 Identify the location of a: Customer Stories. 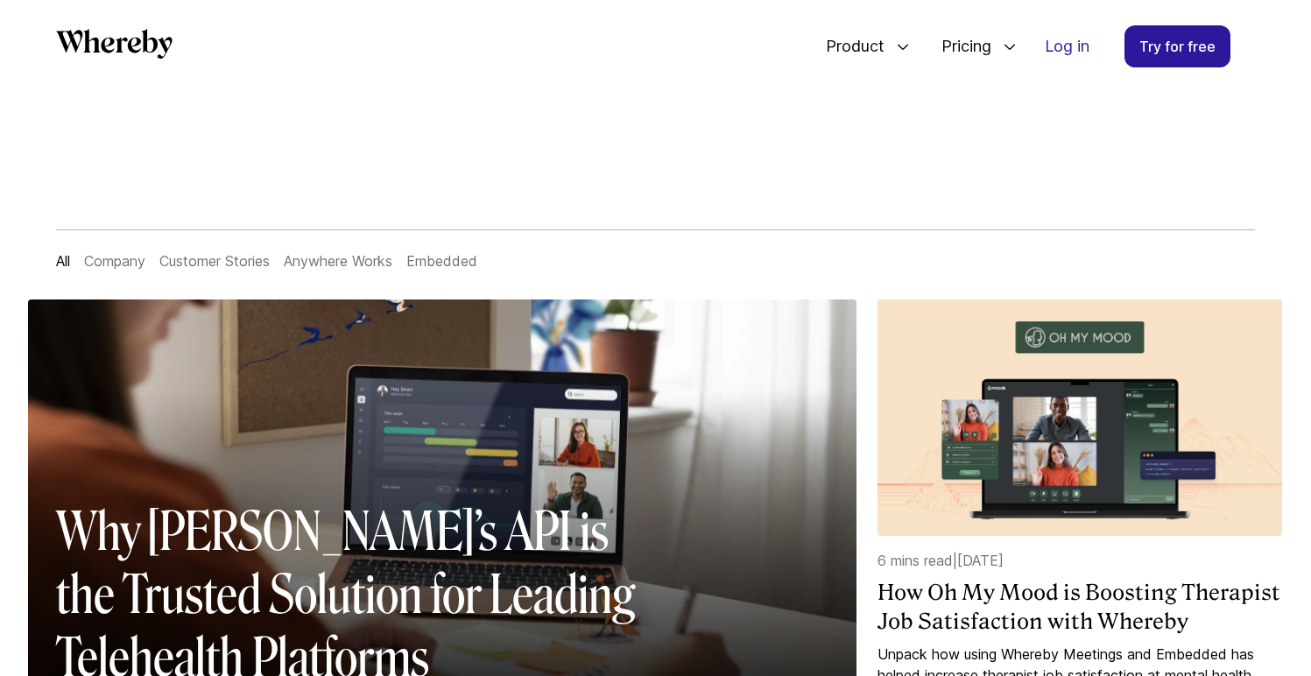
(214, 261).